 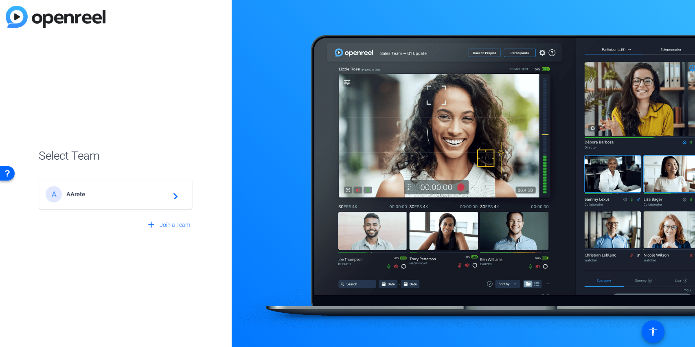 I want to click on div: A, so click(x=54, y=194).